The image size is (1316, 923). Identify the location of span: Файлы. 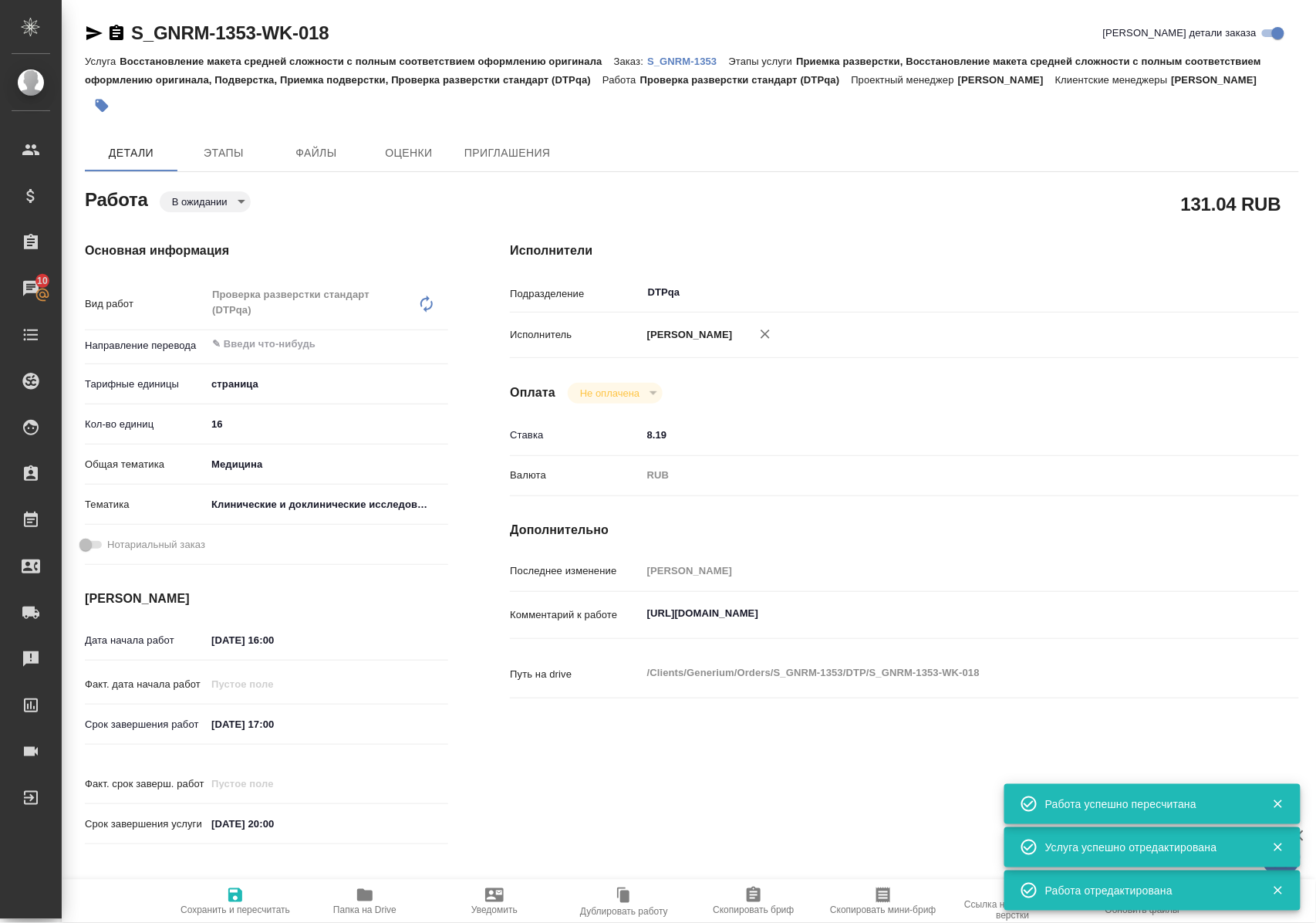
(316, 153).